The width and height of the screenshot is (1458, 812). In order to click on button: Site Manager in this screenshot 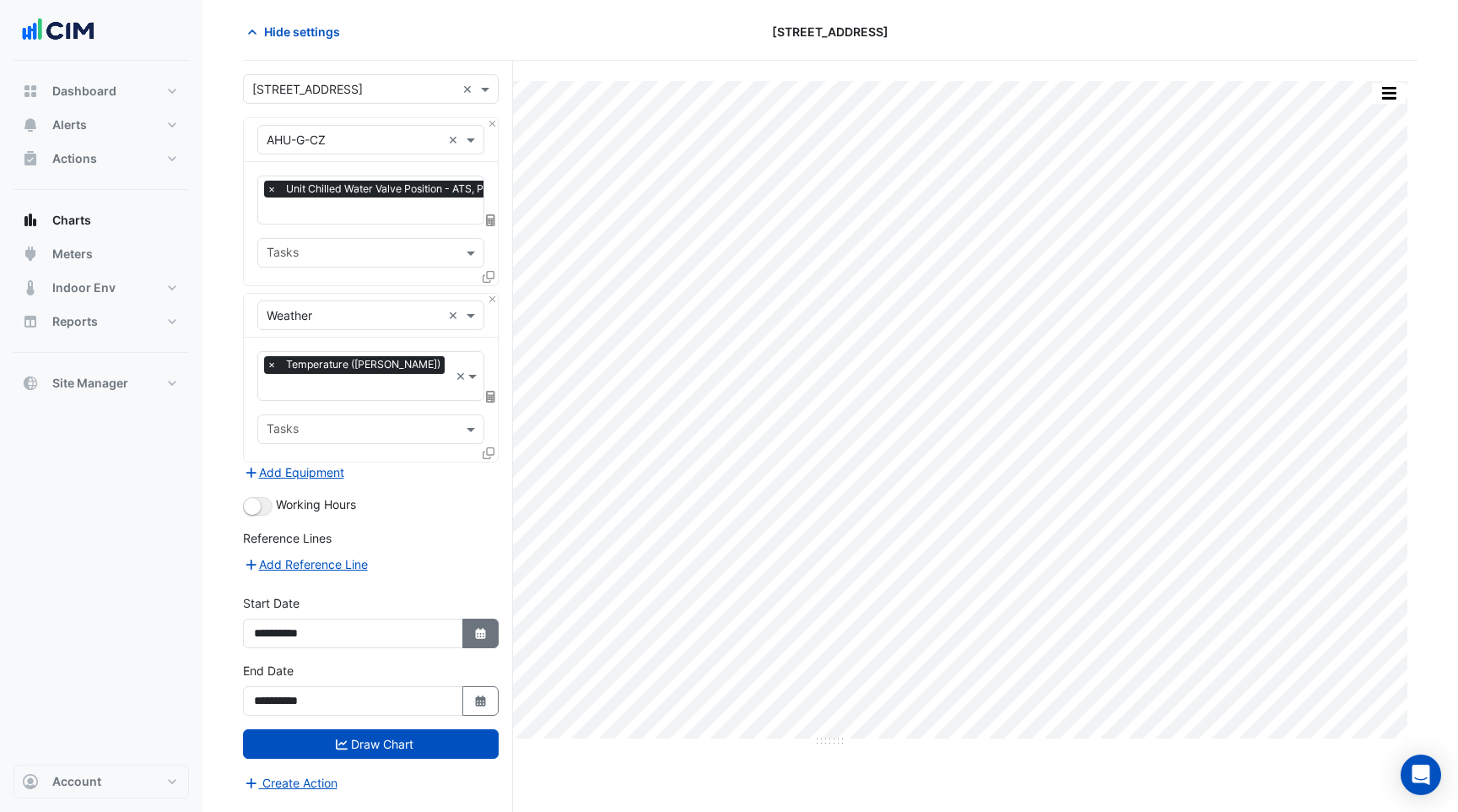, I will do `click(101, 383)`.